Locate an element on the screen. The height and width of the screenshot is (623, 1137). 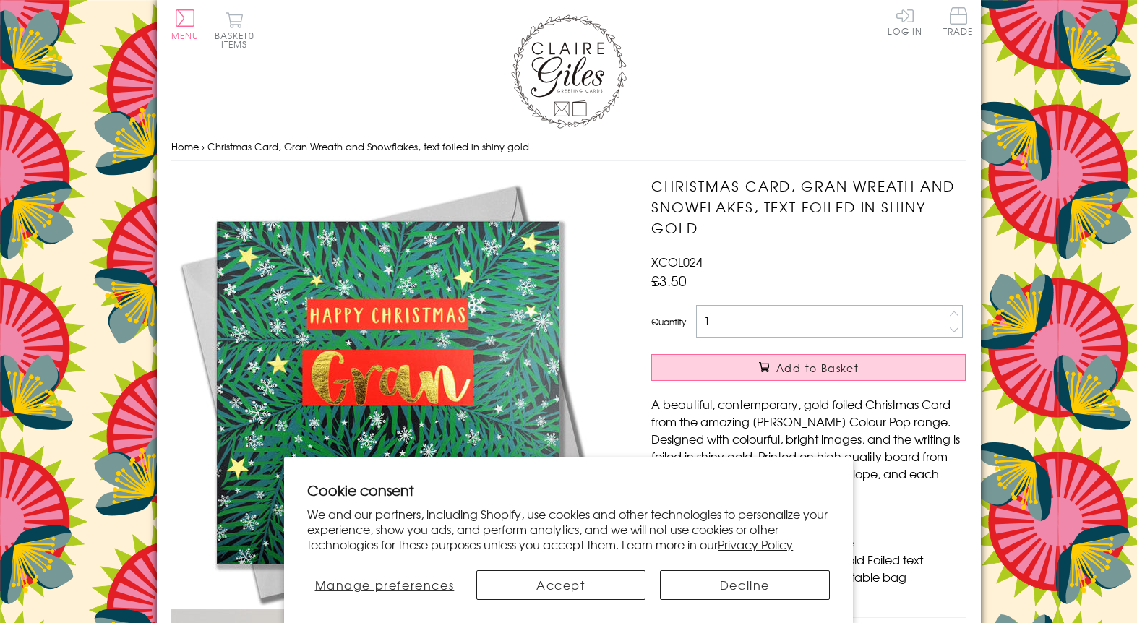
h1: Christmas Card, Gran Wreath and Snowflakes, text foiled in shiny gold is located at coordinates (808, 207).